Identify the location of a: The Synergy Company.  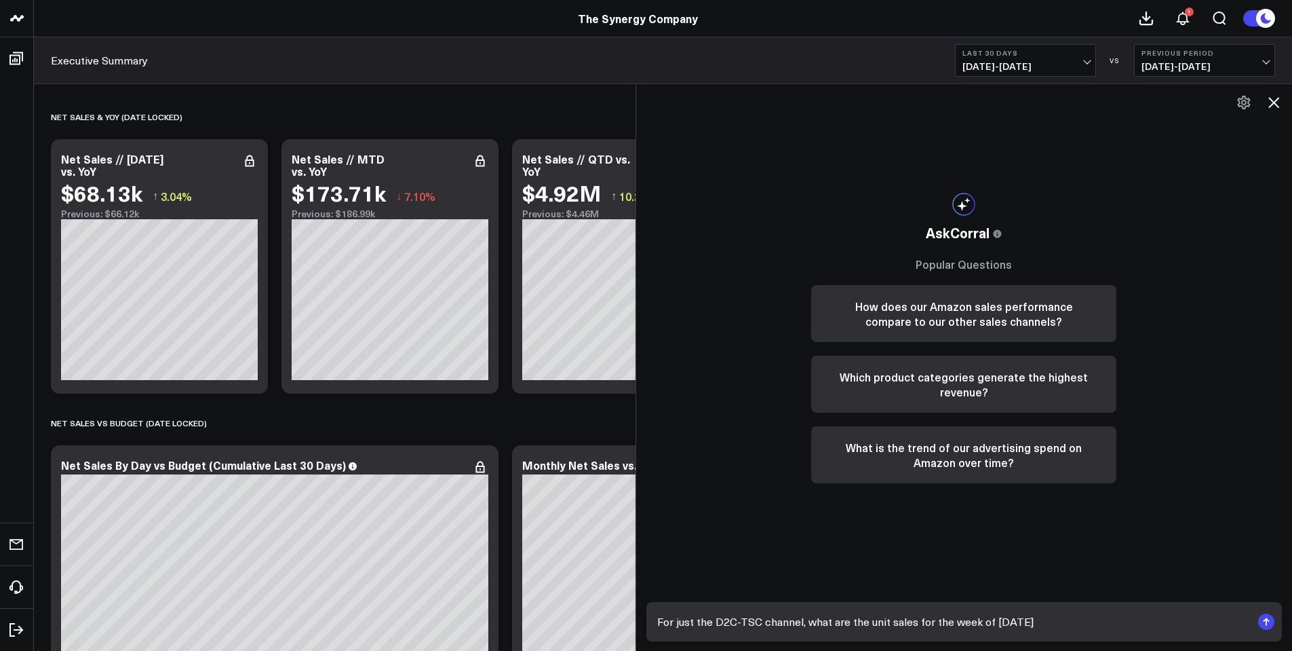
(638, 18).